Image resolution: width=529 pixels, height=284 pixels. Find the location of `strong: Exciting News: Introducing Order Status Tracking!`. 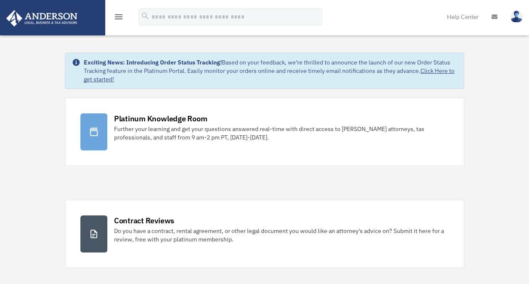

strong: Exciting News: Introducing Order Status Tracking! is located at coordinates (153, 62).